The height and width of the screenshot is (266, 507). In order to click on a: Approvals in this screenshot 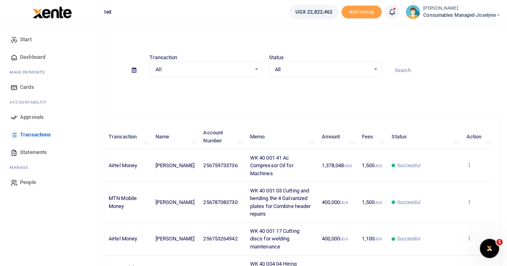, I will do `click(52, 117)`.